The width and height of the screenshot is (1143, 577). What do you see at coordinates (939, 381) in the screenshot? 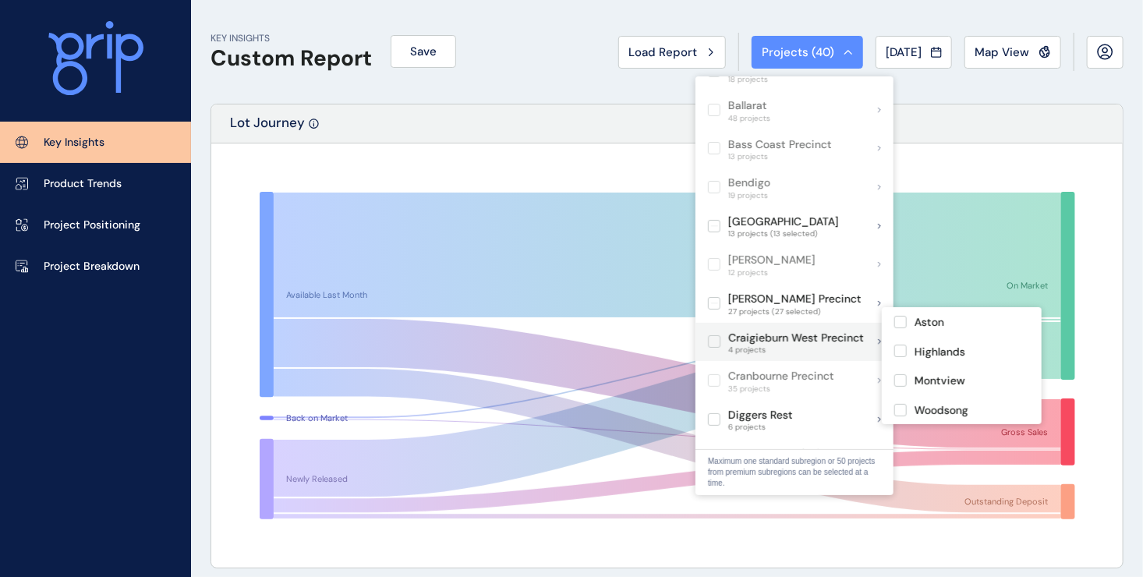
I see `p: Montview` at bounding box center [939, 381].